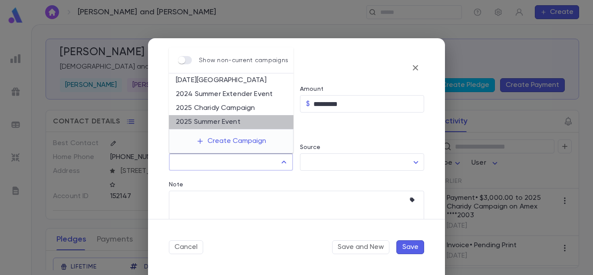  Describe the element at coordinates (410, 247) in the screenshot. I see `button: Save` at that location.